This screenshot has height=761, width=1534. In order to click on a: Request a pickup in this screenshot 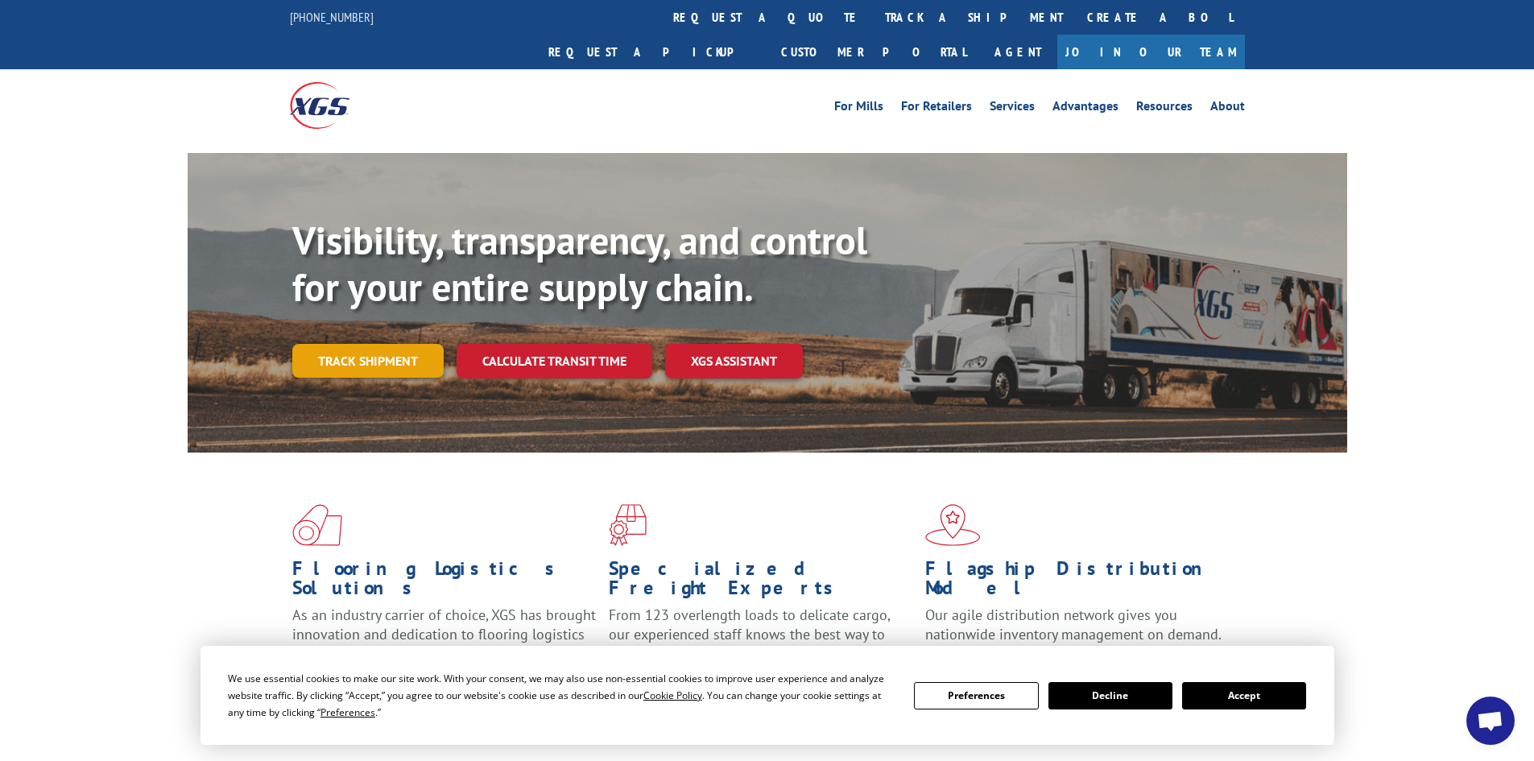, I will do `click(652, 52)`.